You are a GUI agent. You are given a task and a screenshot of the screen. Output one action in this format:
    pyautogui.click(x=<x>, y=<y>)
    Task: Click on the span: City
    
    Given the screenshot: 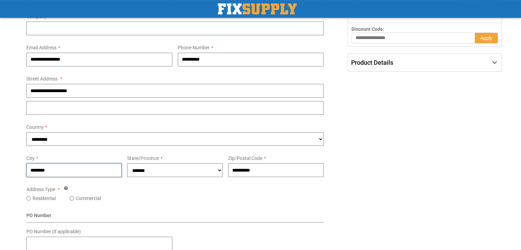 What is the action you would take?
    pyautogui.click(x=30, y=158)
    